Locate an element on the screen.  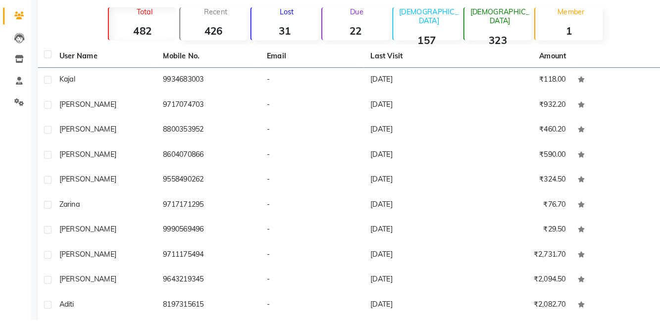
p: Lost is located at coordinates (278, 23).